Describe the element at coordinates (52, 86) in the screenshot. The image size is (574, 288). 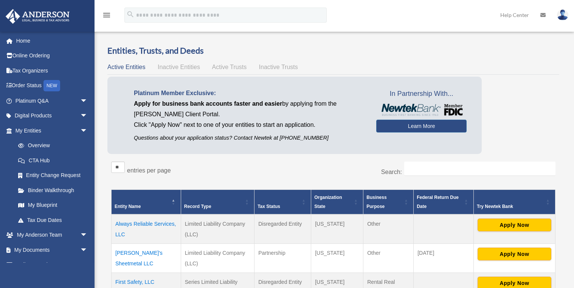
I see `a: Order StatusNEW` at that location.